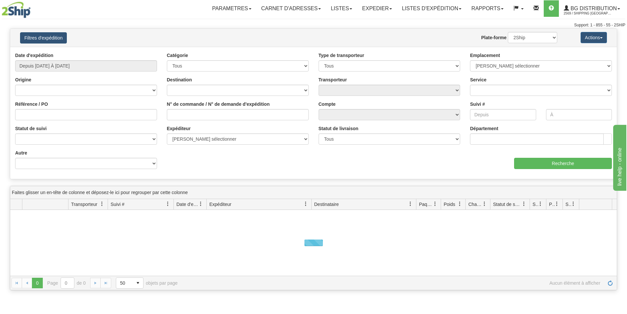 The width and height of the screenshot is (627, 314). What do you see at coordinates (494, 38) in the screenshot?
I see `label: Plate-forme` at bounding box center [494, 38].